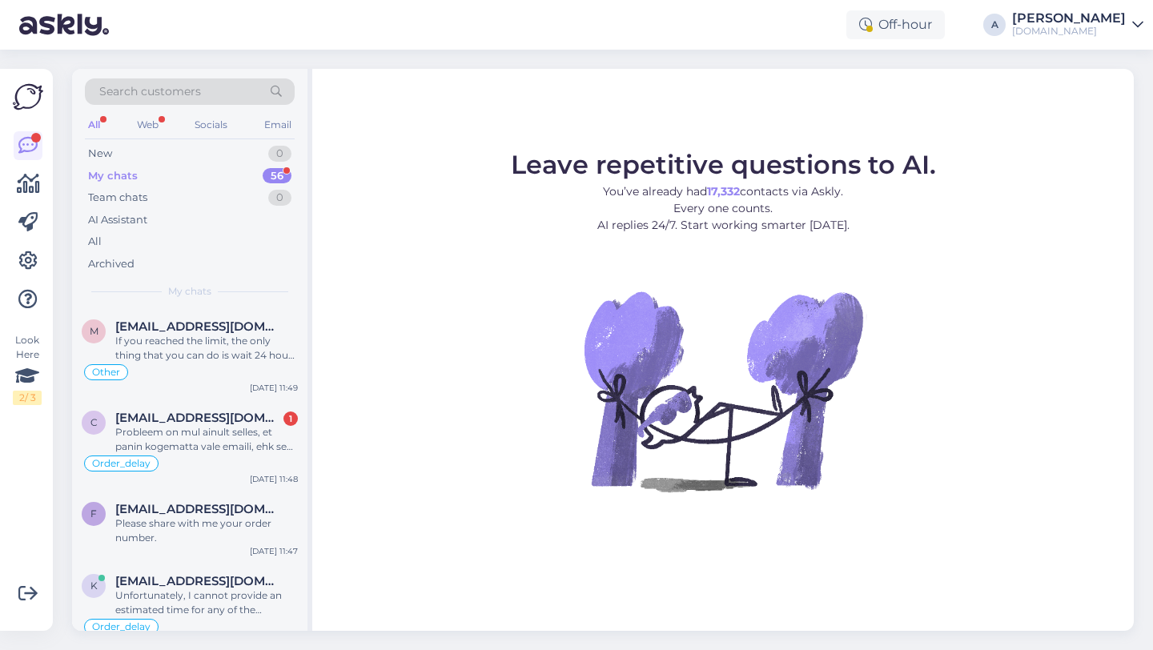 The image size is (1153, 650). I want to click on span: My chats, so click(190, 291).